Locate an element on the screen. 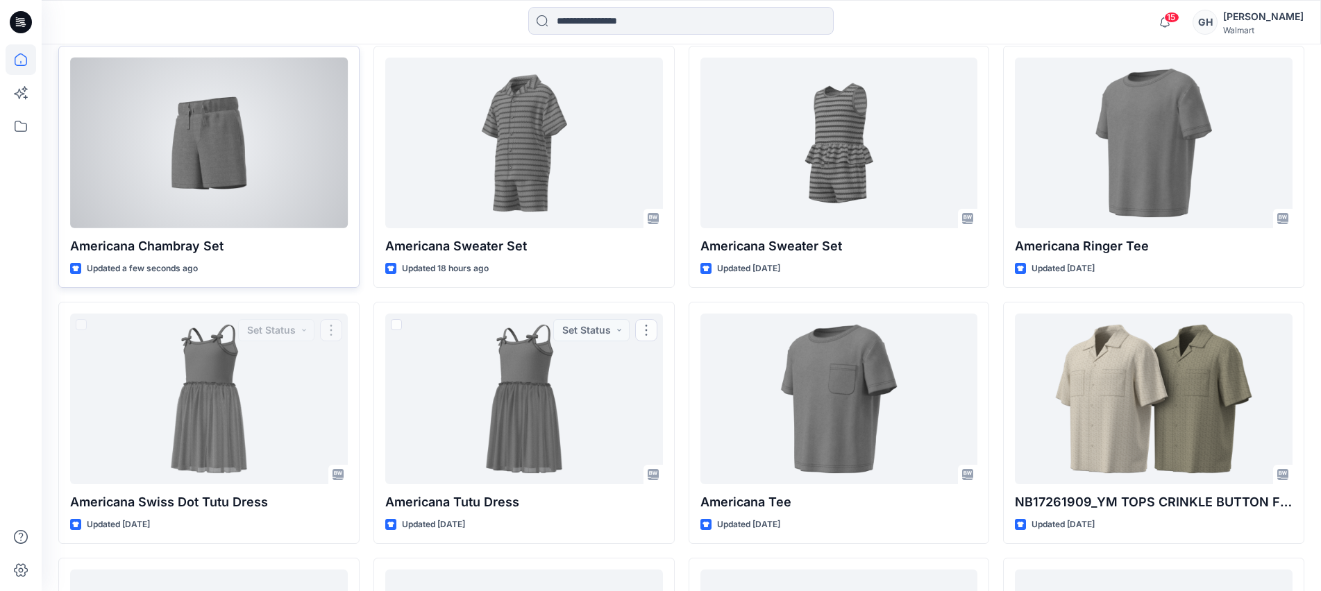 The width and height of the screenshot is (1321, 591). p: Updated 18 hours ago is located at coordinates (445, 269).